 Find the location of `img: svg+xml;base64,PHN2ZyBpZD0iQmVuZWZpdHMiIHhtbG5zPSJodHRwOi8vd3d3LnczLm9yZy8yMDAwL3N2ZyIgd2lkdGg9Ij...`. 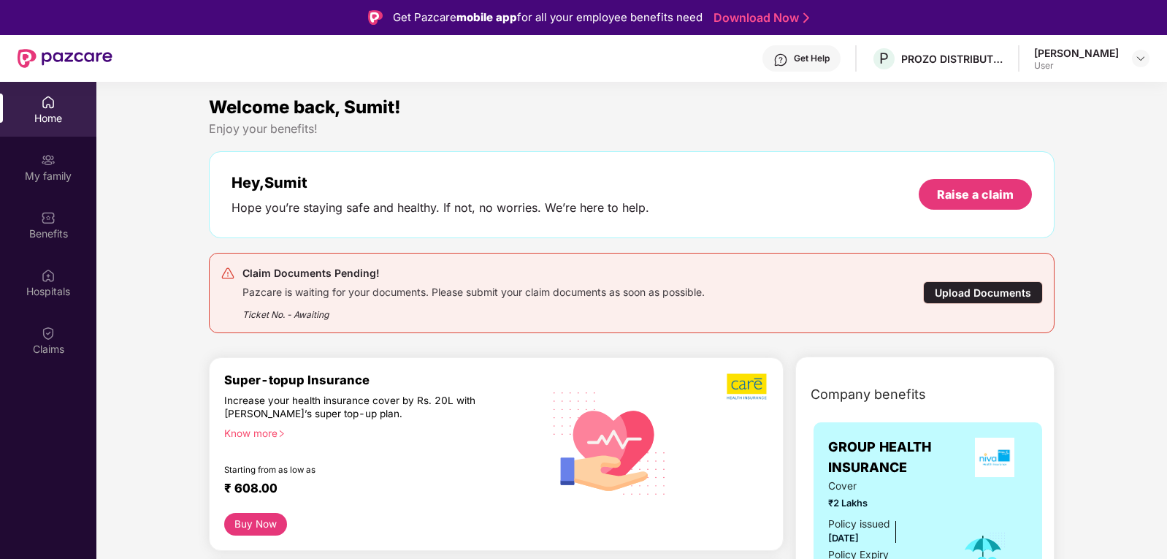

img: svg+xml;base64,PHN2ZyBpZD0iQmVuZWZpdHMiIHhtbG5zPSJodHRwOi8vd3d3LnczLm9yZy8yMDAwL3N2ZyIgd2lkdGg9Ij... is located at coordinates (48, 218).